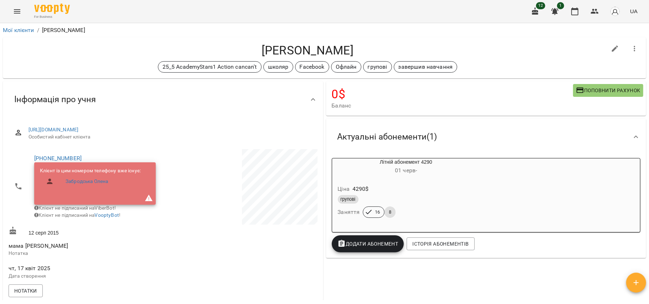 The width and height of the screenshot is (649, 304). I want to click on span: For Business, so click(52, 17).